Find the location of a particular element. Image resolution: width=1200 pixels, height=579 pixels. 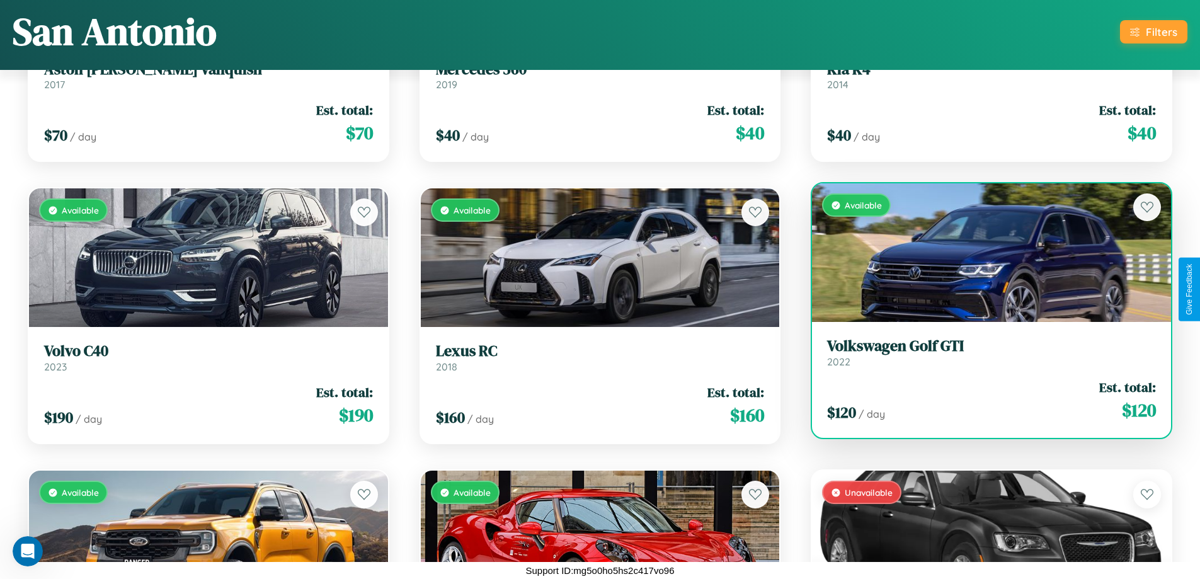

h3: Volkswagen Golf GTI is located at coordinates (991, 346).